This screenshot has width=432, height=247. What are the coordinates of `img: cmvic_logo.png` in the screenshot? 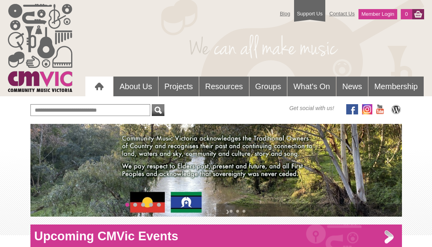 It's located at (40, 48).